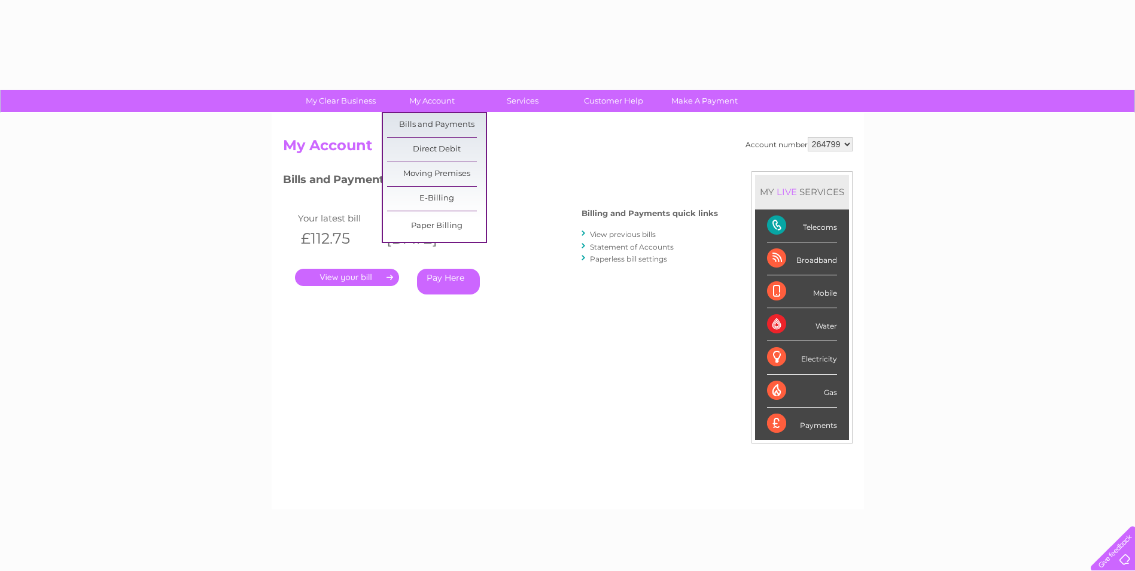 The height and width of the screenshot is (571, 1135). What do you see at coordinates (568, 148) in the screenshot?
I see `h2: My Account` at bounding box center [568, 148].